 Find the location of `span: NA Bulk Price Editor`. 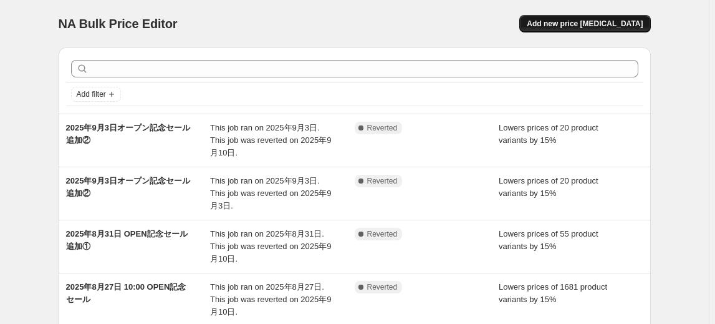

span: NA Bulk Price Editor is located at coordinates (118, 24).